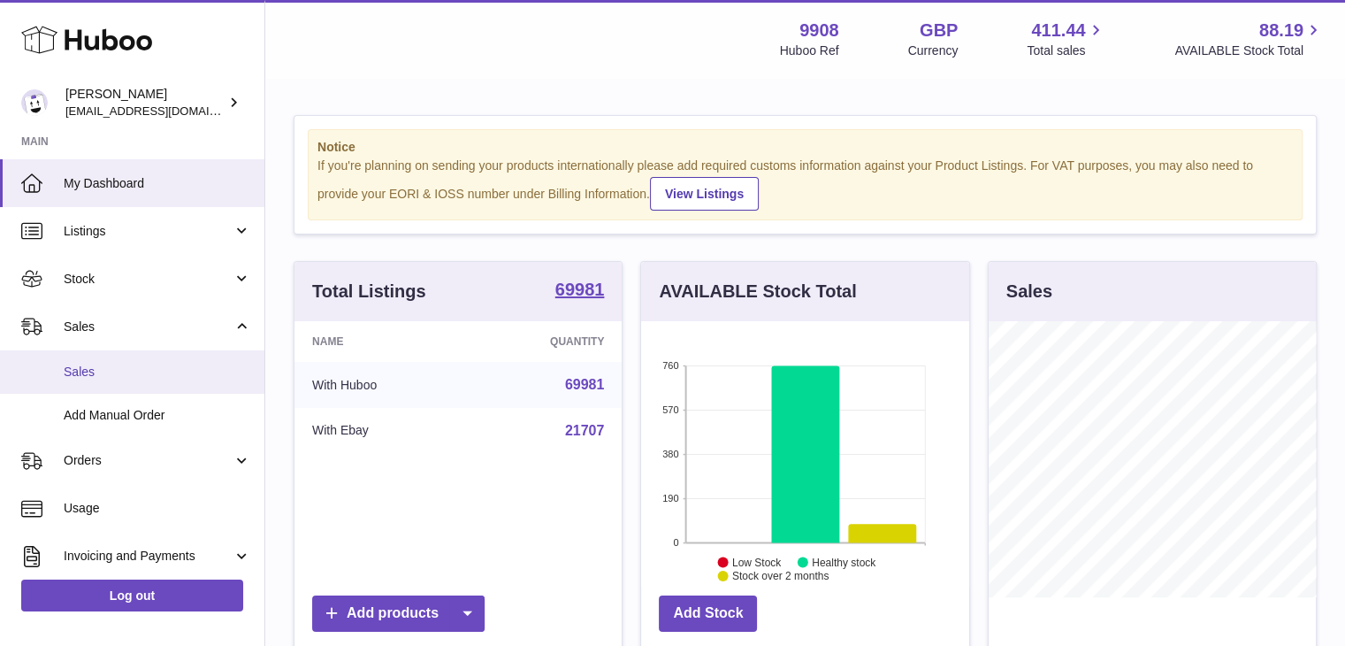  Describe the element at coordinates (844, 562) in the screenshot. I see `text: Healthy stock` at that location.